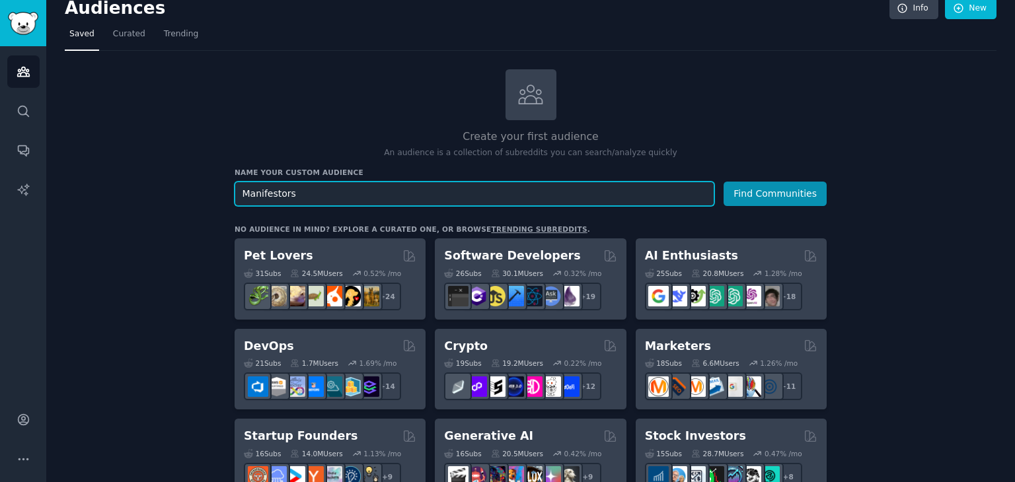  I want to click on div: 31 Sub s, so click(262, 274).